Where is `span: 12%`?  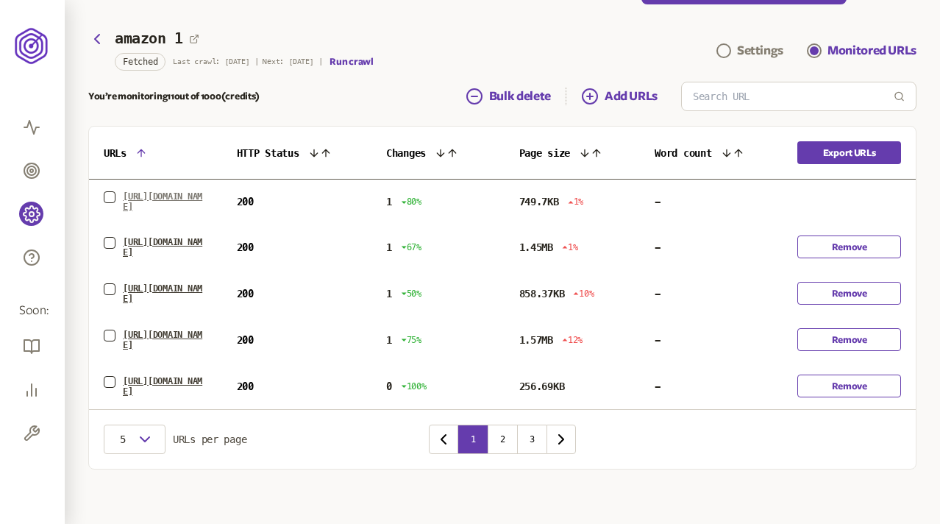
span: 12% is located at coordinates (572, 340).